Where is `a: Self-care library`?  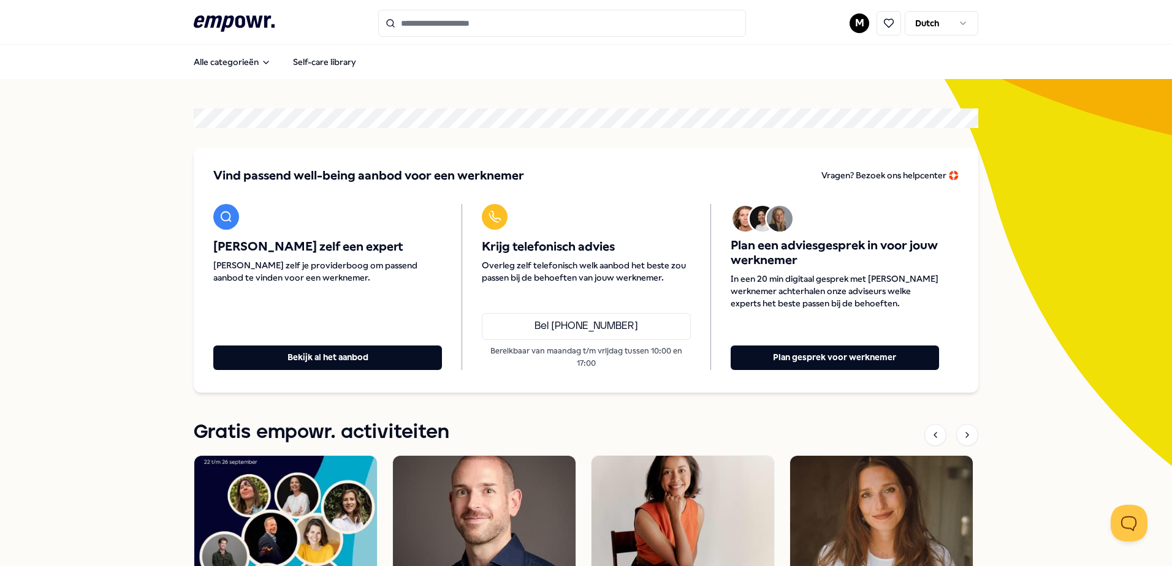 a: Self-care library is located at coordinates (324, 62).